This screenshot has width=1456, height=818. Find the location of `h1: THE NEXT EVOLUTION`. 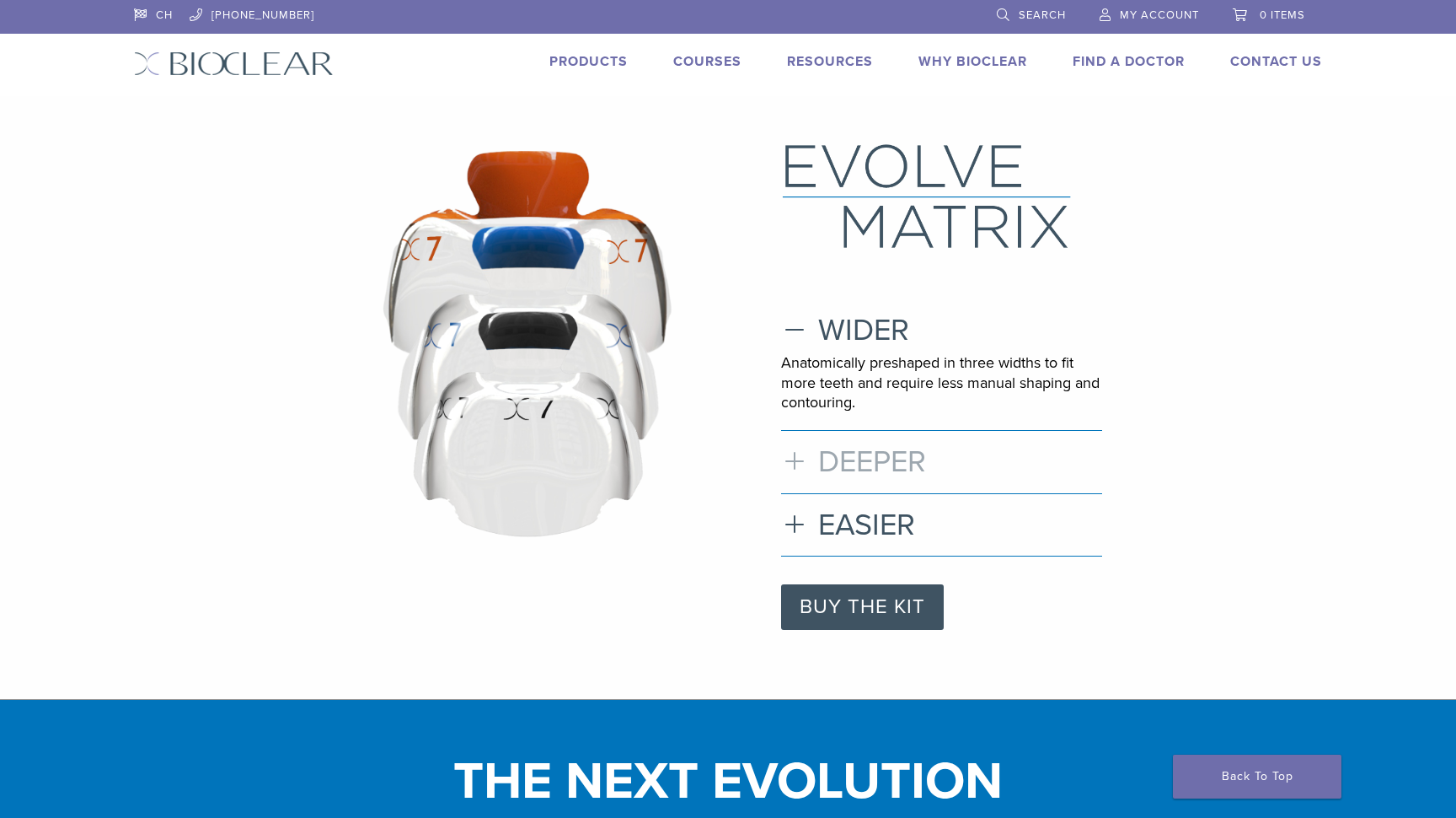

h1: THE NEXT EVOLUTION is located at coordinates (728, 781).